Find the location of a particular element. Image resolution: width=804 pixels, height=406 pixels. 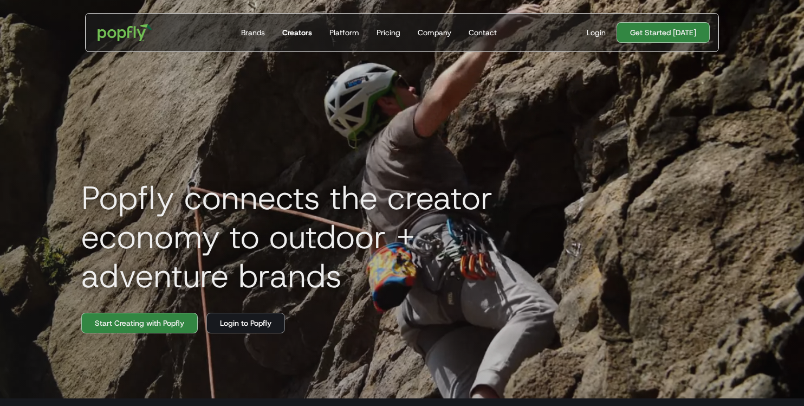

a: home is located at coordinates (125, 32).